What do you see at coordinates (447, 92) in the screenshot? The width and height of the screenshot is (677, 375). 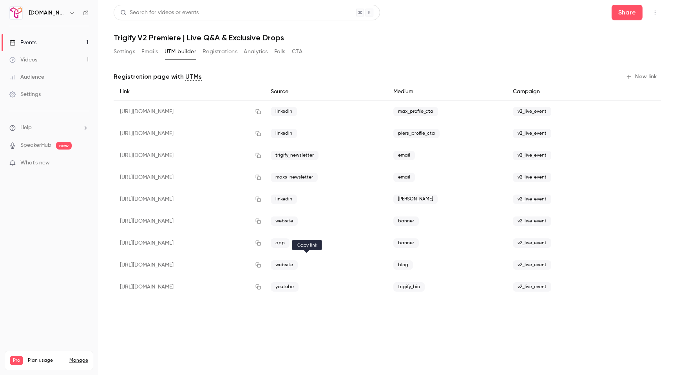 I see `div: Medium` at bounding box center [447, 92].